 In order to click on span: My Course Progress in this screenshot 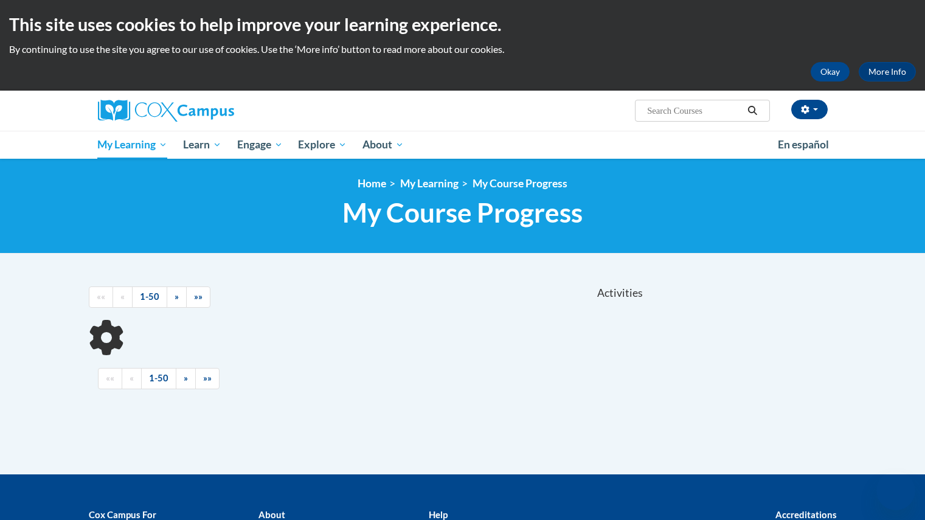, I will do `click(462, 212)`.